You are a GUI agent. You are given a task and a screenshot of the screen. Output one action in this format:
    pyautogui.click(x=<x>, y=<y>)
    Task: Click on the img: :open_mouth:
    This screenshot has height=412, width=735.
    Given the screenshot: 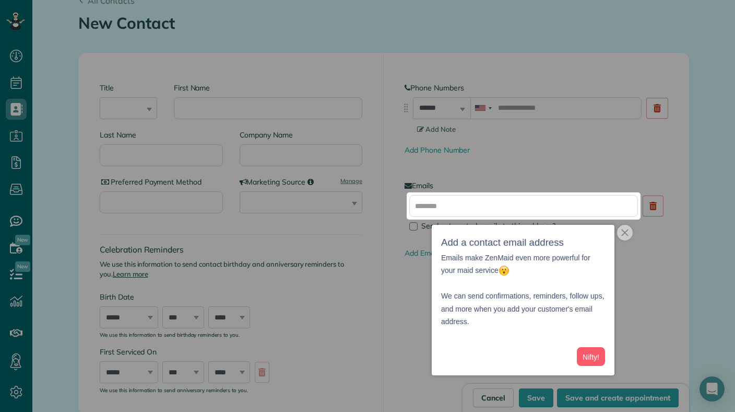 What is the action you would take?
    pyautogui.click(x=504, y=270)
    